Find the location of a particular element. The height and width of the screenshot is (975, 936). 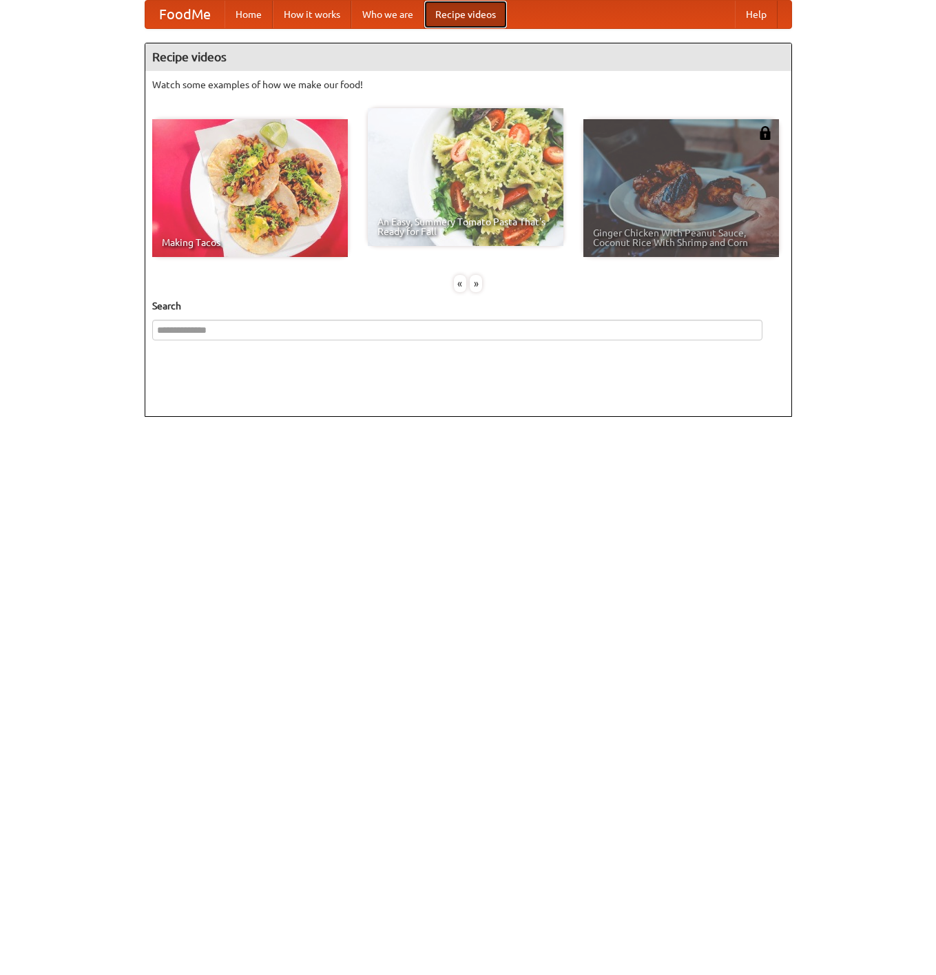

a: Making Tacos is located at coordinates (250, 188).